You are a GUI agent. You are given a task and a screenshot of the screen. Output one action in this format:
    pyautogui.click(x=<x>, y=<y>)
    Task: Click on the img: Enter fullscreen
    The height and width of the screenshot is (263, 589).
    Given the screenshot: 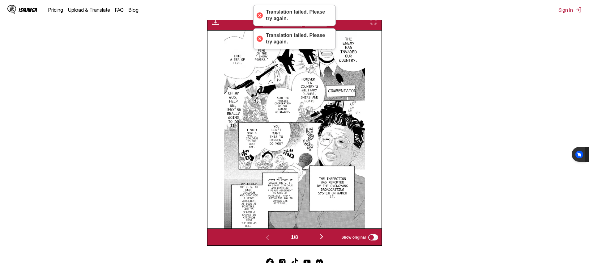 What is the action you would take?
    pyautogui.click(x=373, y=22)
    